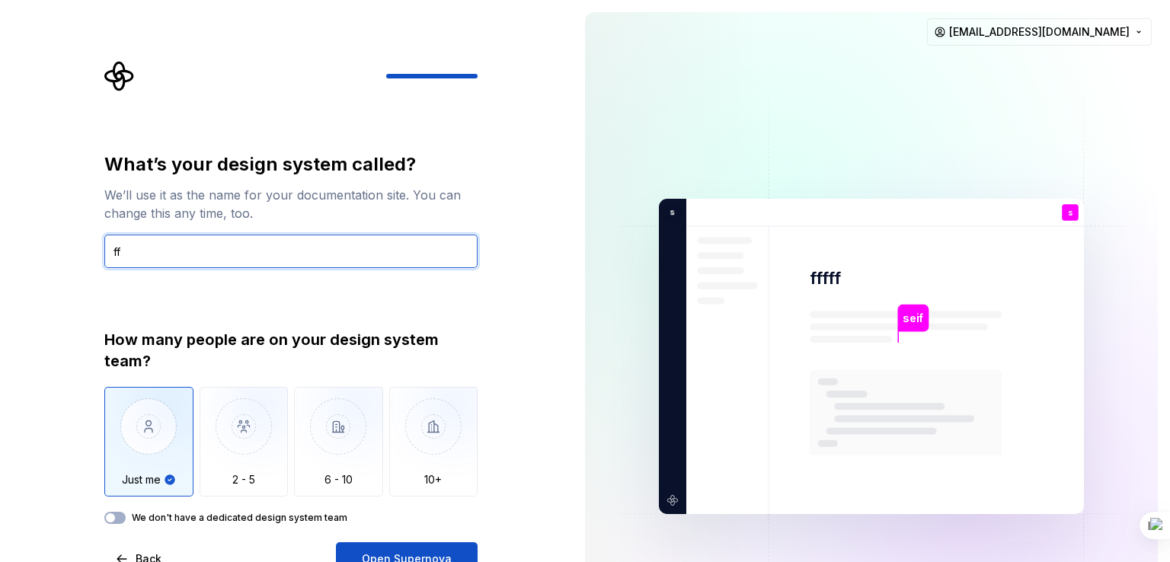 This screenshot has width=1170, height=562. Describe the element at coordinates (120, 76) in the screenshot. I see `svg: Supernova Logo` at that location.